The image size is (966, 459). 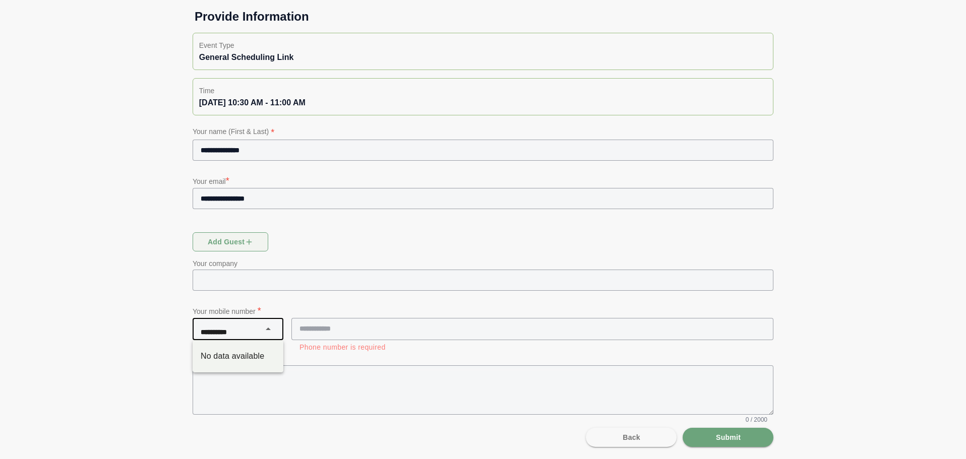 I want to click on span: 0 / 2000, so click(x=756, y=420).